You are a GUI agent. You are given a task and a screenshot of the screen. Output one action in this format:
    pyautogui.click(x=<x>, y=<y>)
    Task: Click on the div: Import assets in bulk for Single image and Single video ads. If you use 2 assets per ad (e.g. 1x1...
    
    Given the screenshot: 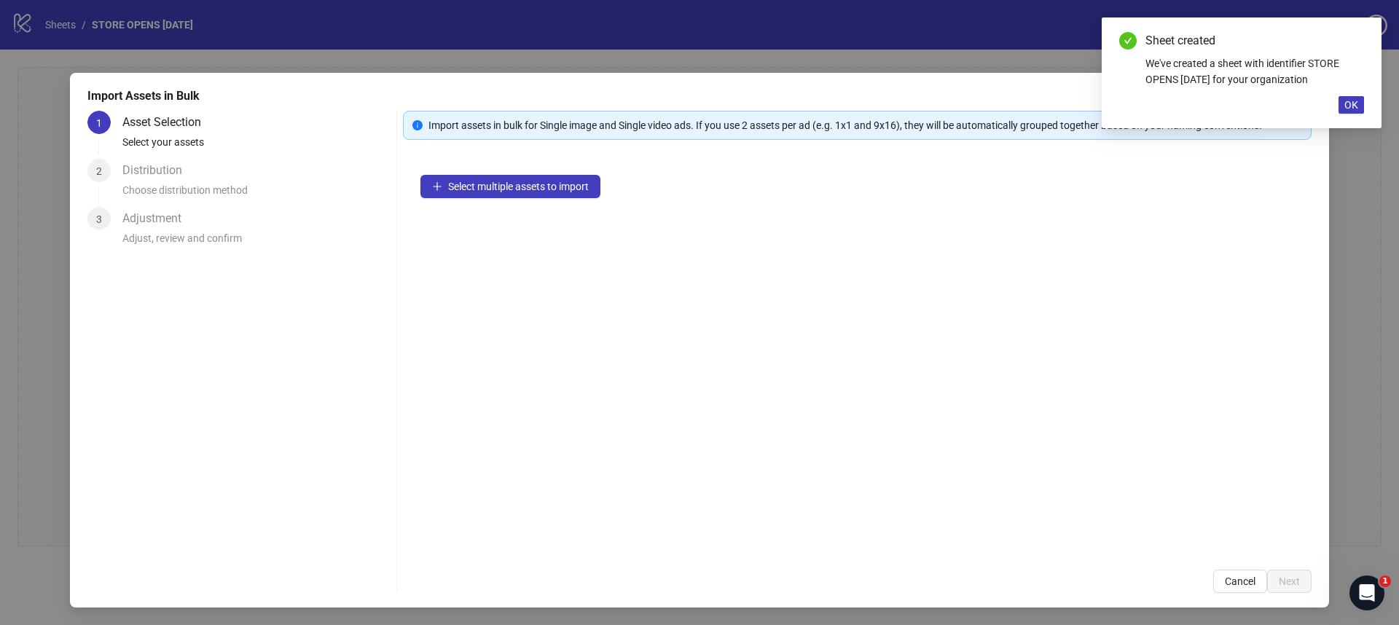 What is the action you would take?
    pyautogui.click(x=865, y=125)
    